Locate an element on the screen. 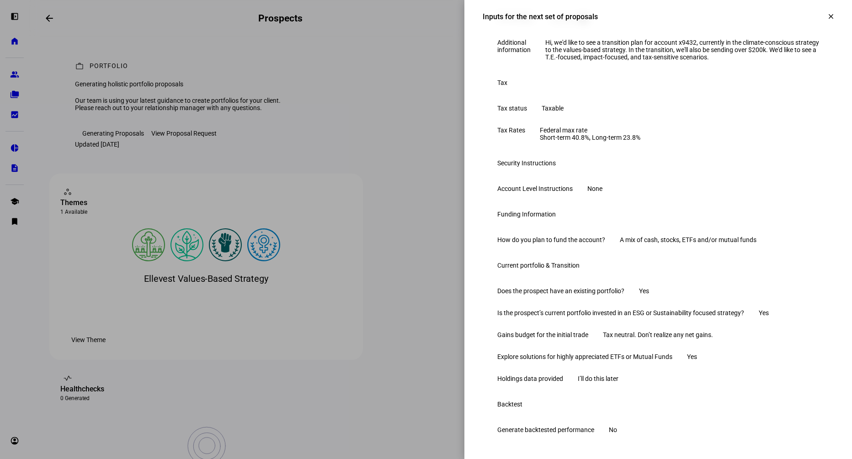 The height and width of the screenshot is (459, 852). div: How do you plan to fund the account? is located at coordinates (551, 240).